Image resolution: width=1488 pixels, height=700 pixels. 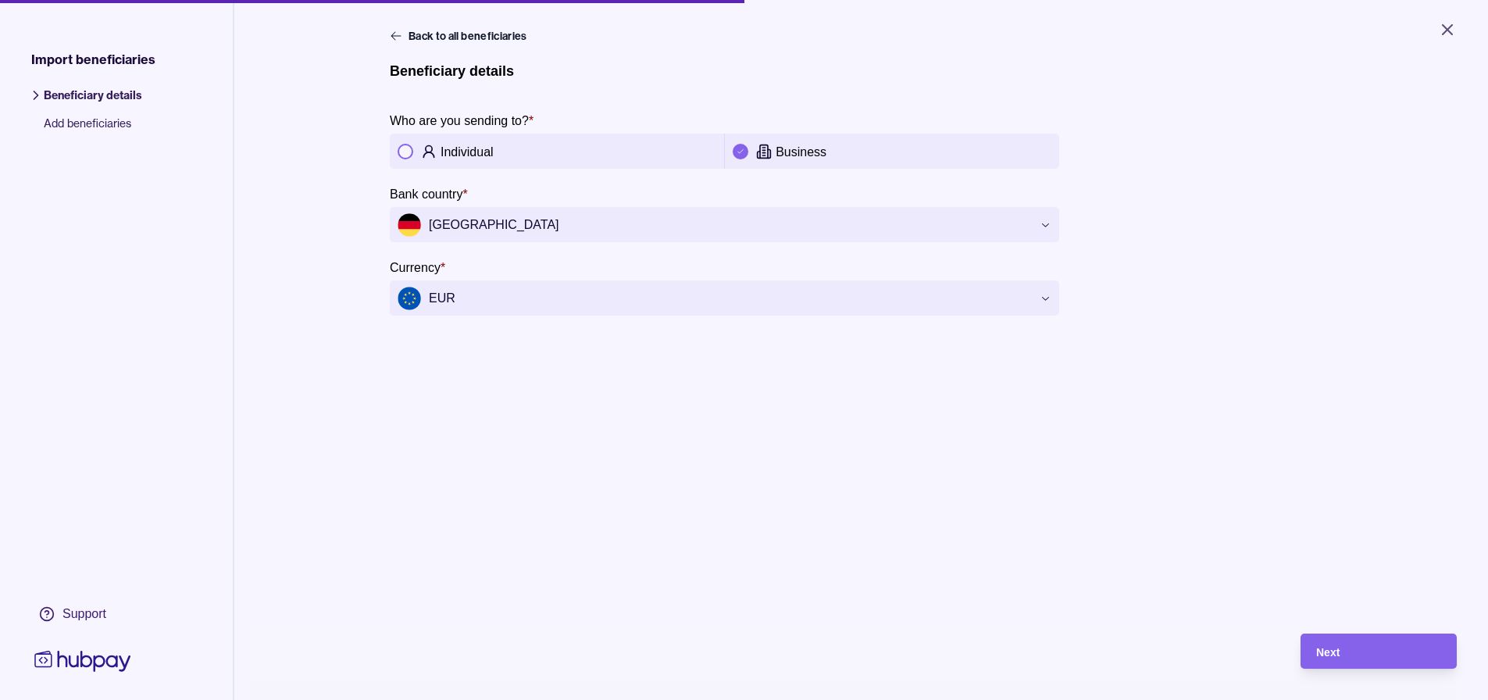 What do you see at coordinates (1379, 651) in the screenshot?
I see `button: Next` at bounding box center [1379, 651].